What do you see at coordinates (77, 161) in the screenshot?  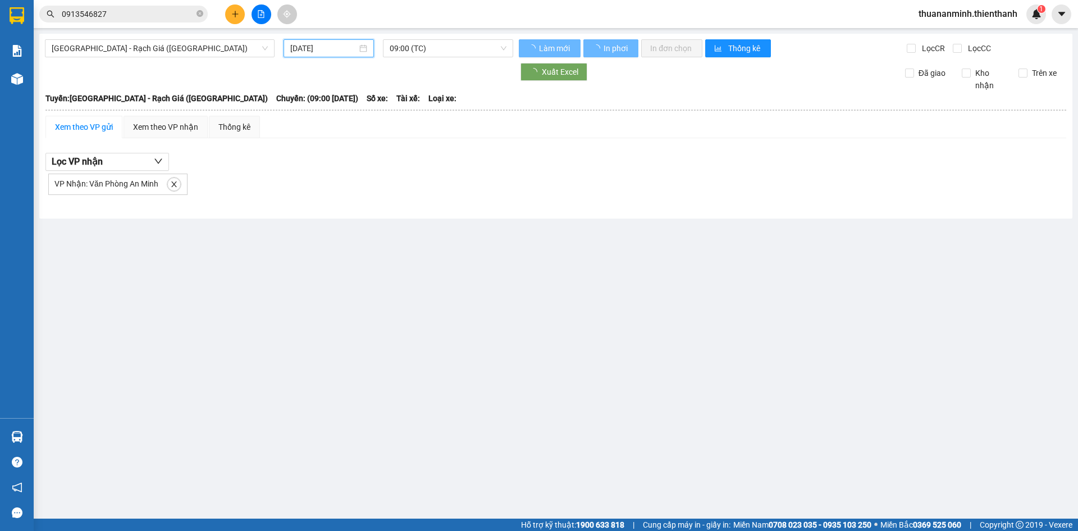 I see `span: Lọc VP nhận` at bounding box center [77, 161].